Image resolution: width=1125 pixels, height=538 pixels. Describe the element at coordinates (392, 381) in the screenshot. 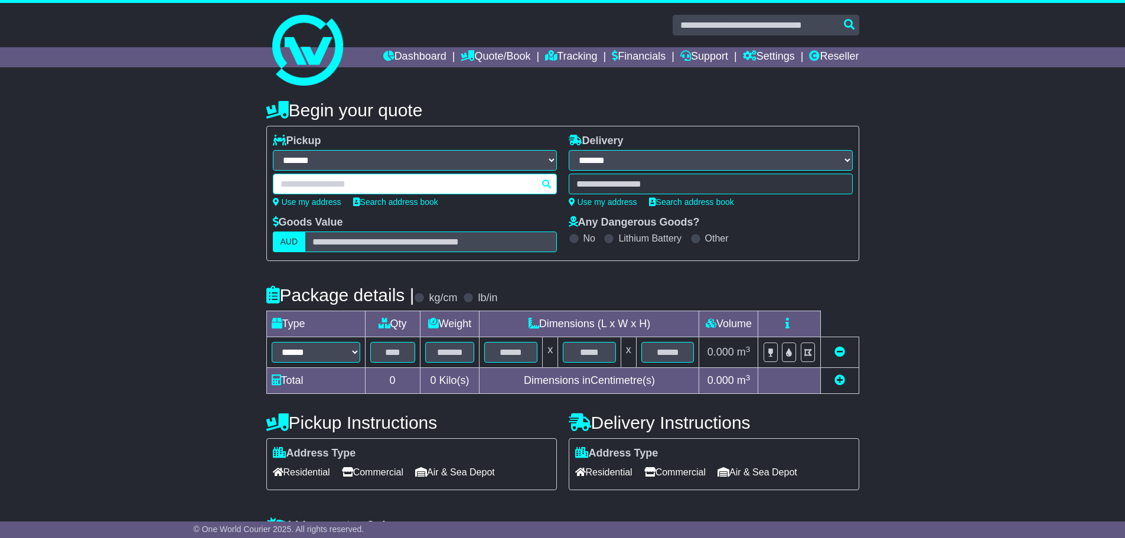

I see `td: 0` at that location.